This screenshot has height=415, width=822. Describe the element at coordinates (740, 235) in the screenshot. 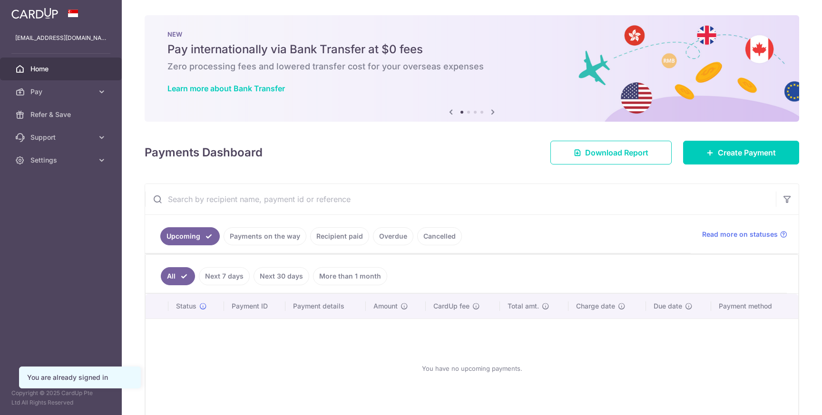

I see `span: Read more on statuses` at that location.